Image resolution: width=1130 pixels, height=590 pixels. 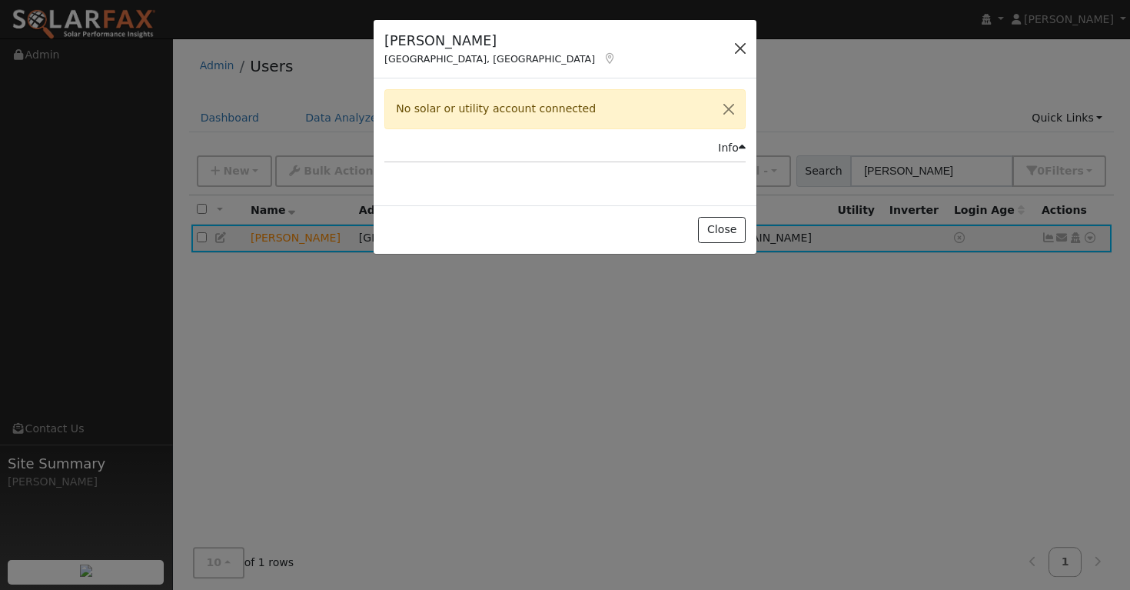 I want to click on a: Map, so click(x=609, y=58).